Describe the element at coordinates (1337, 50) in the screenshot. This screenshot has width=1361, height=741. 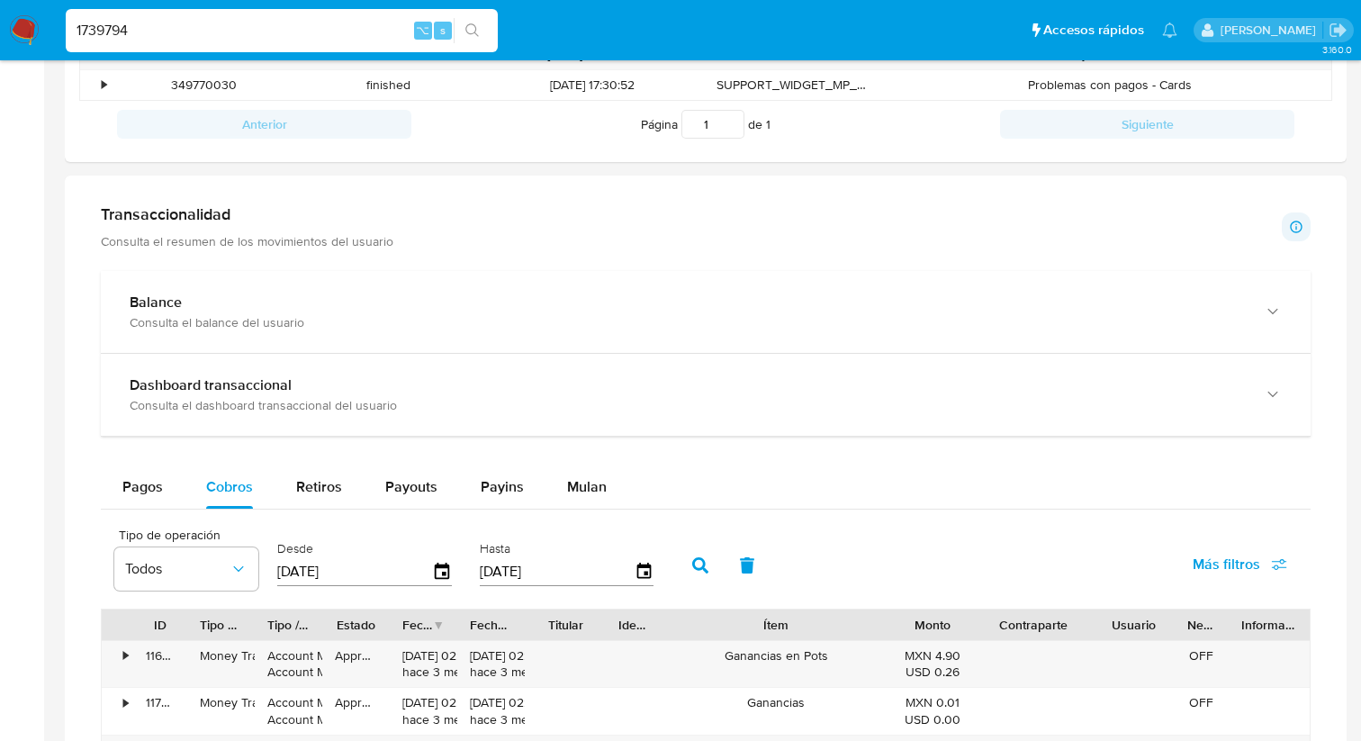
I see `span: 3.160.0` at that location.